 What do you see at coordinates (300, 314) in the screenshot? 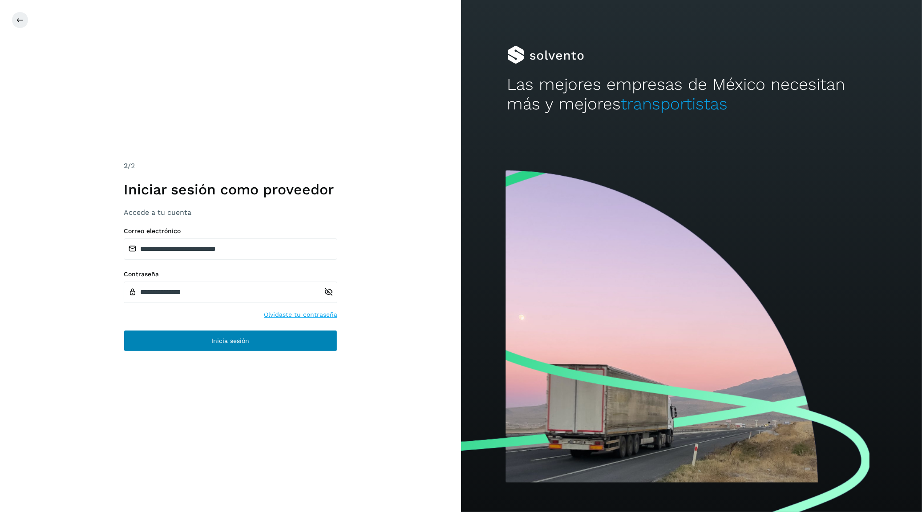
I see `a: Olvidaste tu contraseña` at bounding box center [300, 314].